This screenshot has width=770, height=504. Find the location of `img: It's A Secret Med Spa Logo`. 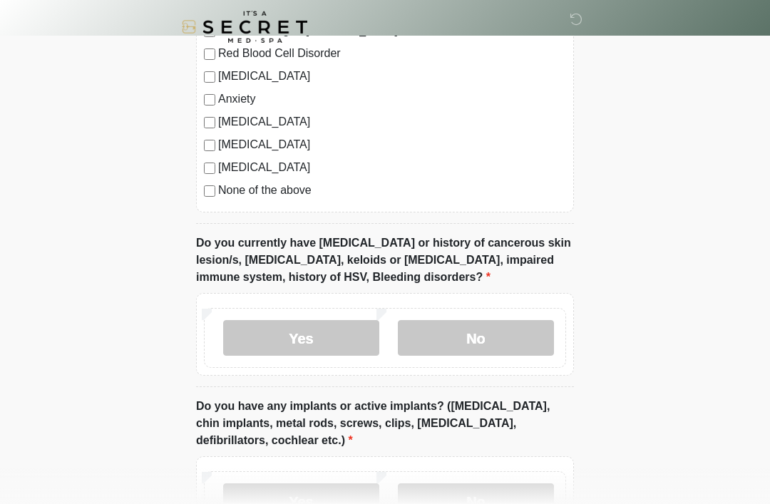

img: It's A Secret Med Spa Logo is located at coordinates (245, 26).